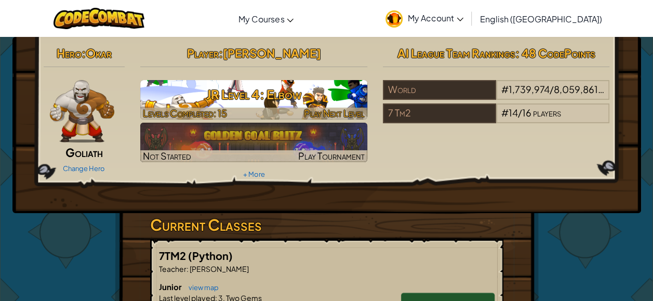 Image resolution: width=653 pixels, height=301 pixels. What do you see at coordinates (253, 100) in the screenshot?
I see `img: JR Level 4: Elbow` at bounding box center [253, 100].